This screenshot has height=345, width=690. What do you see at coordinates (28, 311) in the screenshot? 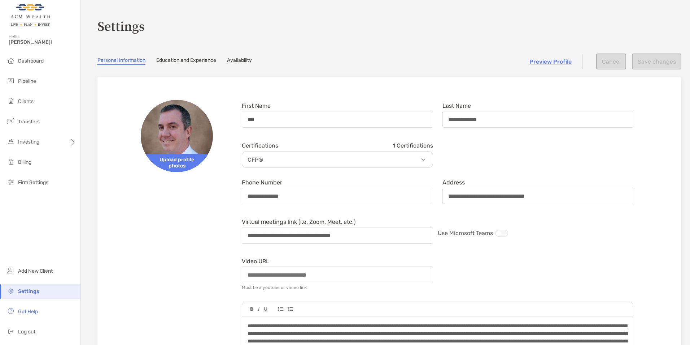
I see `span: Get Help` at bounding box center [28, 311].